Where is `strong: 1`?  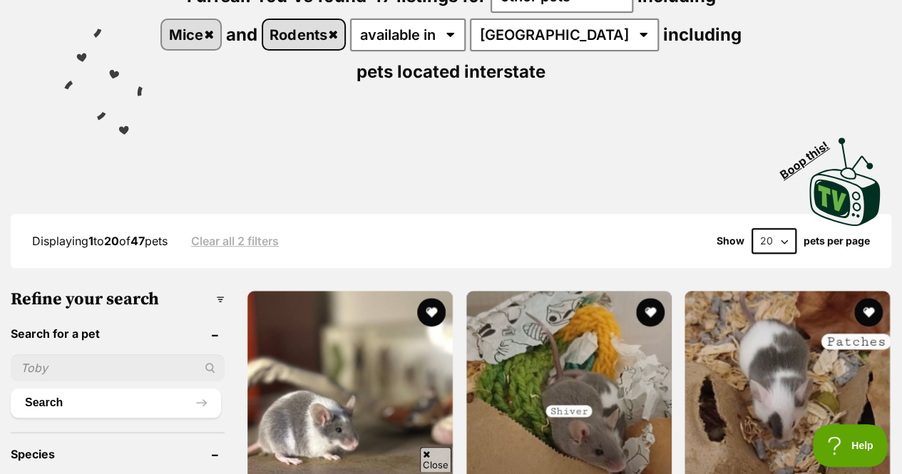 strong: 1 is located at coordinates (91, 241).